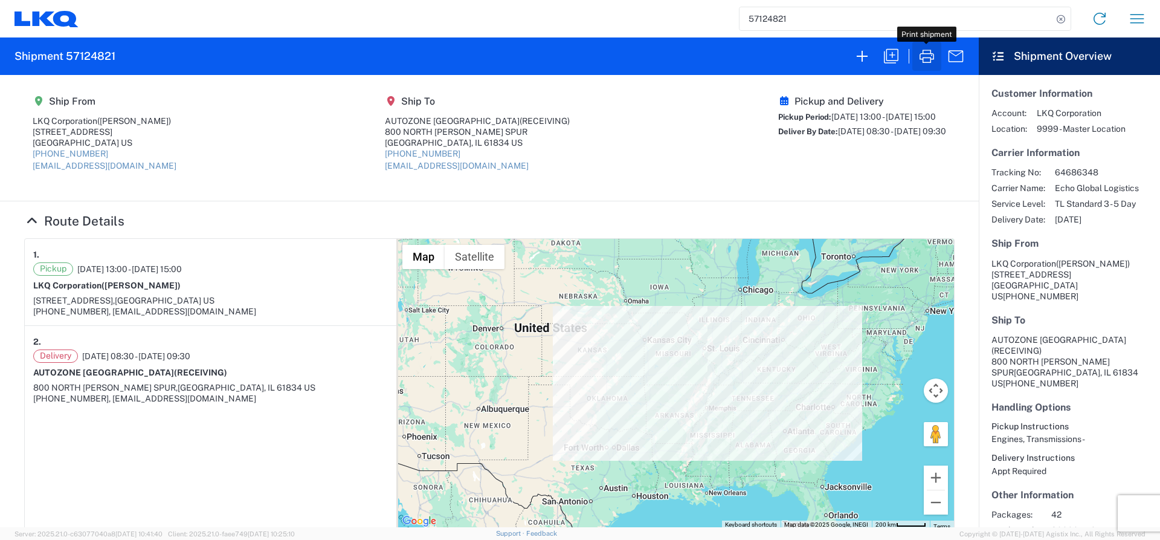  I want to click on h5: Pickup and Delivery, so click(862, 101).